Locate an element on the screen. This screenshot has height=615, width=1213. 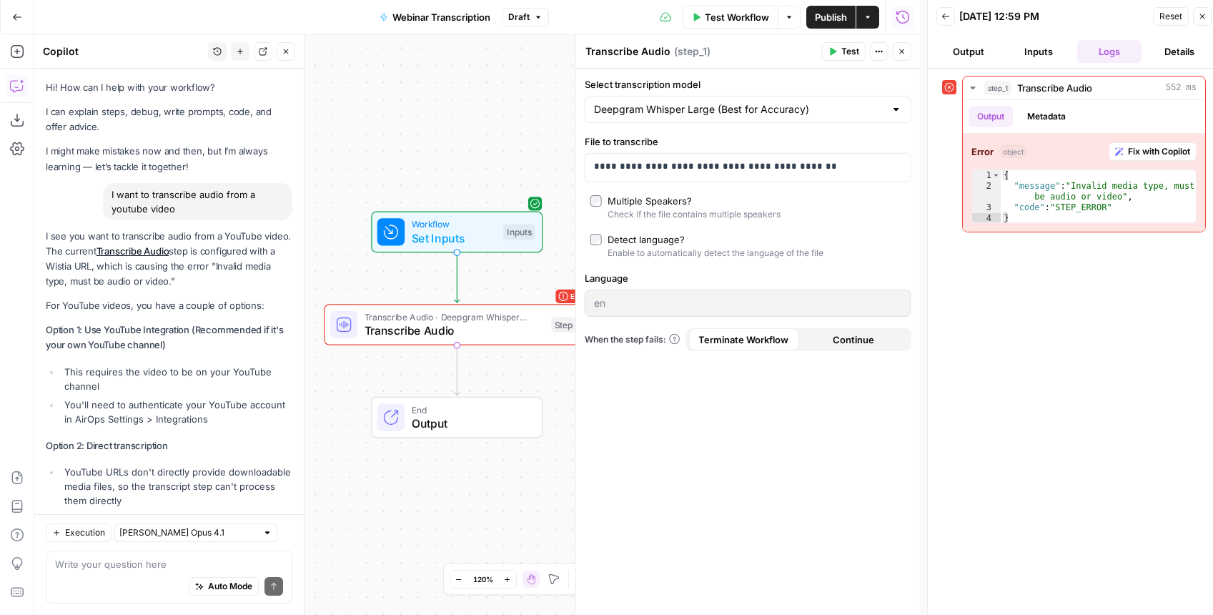
div: Copilot is located at coordinates (123, 51).